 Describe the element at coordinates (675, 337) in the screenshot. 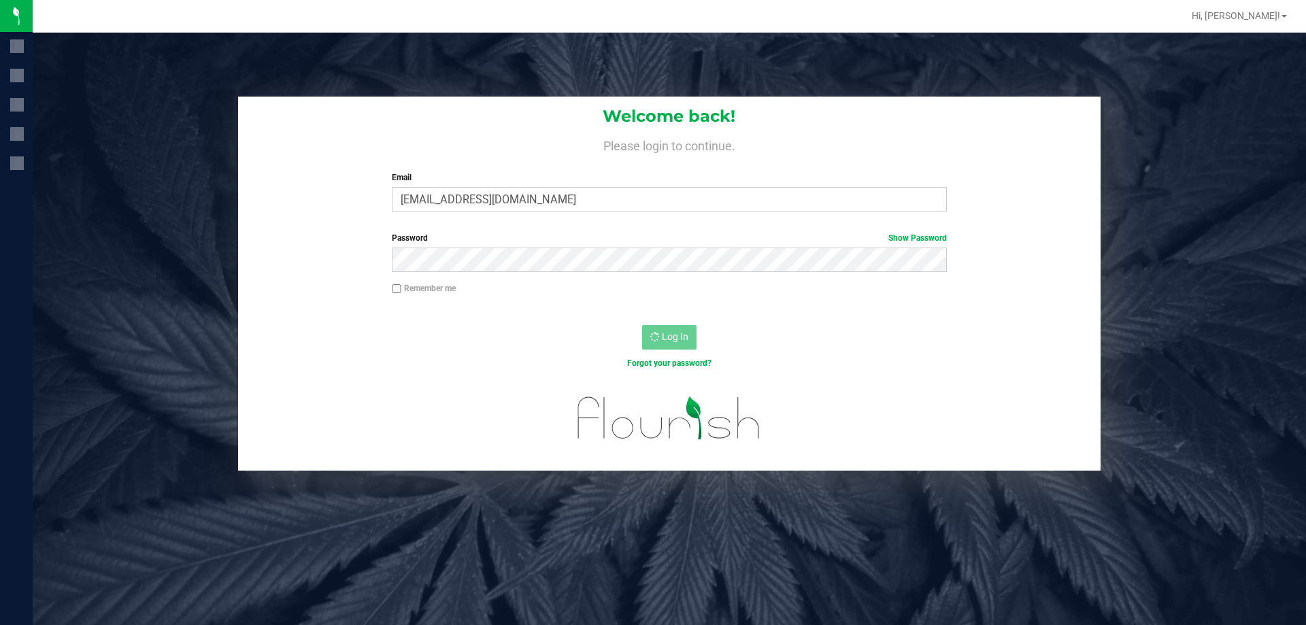

I see `span: Log In` at that location.